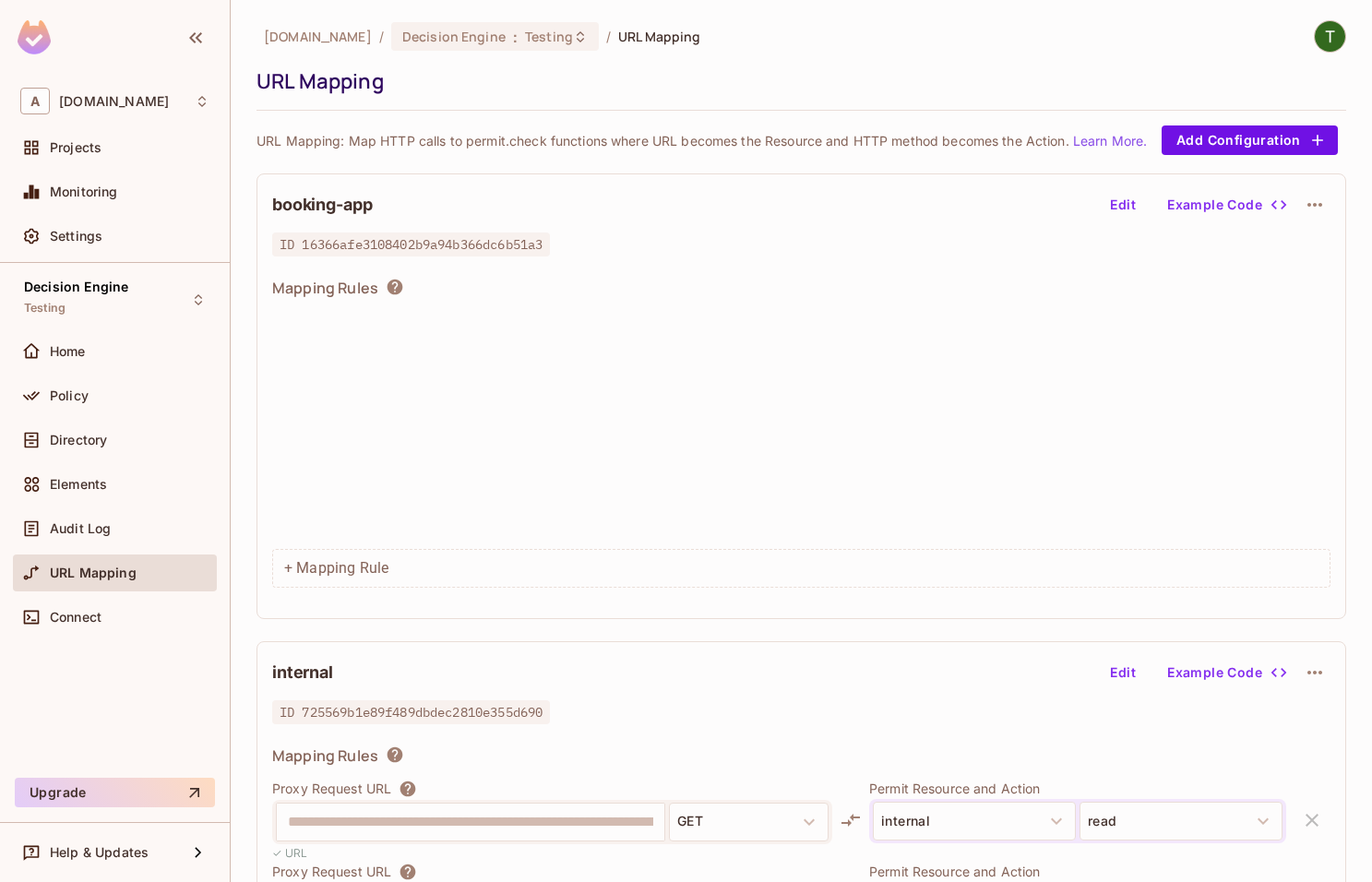  What do you see at coordinates (322, 205) in the screenshot?
I see `h2: booking-app` at bounding box center [322, 205].